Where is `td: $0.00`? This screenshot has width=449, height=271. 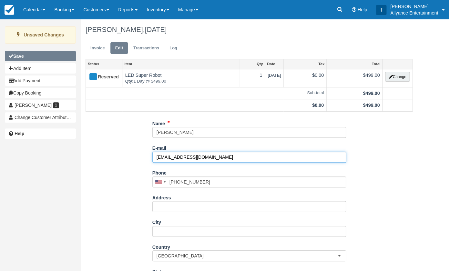
td: $0.00 is located at coordinates (304, 78).